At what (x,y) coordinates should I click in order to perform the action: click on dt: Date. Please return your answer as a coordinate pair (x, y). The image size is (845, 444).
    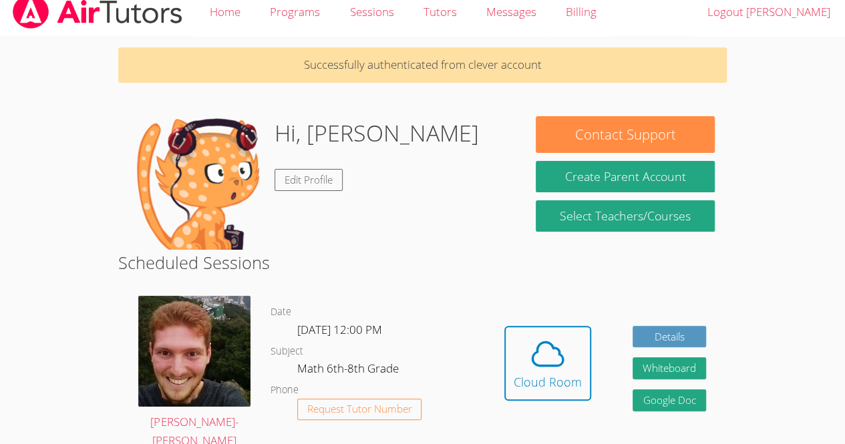
    Looking at the image, I should click on (281, 312).